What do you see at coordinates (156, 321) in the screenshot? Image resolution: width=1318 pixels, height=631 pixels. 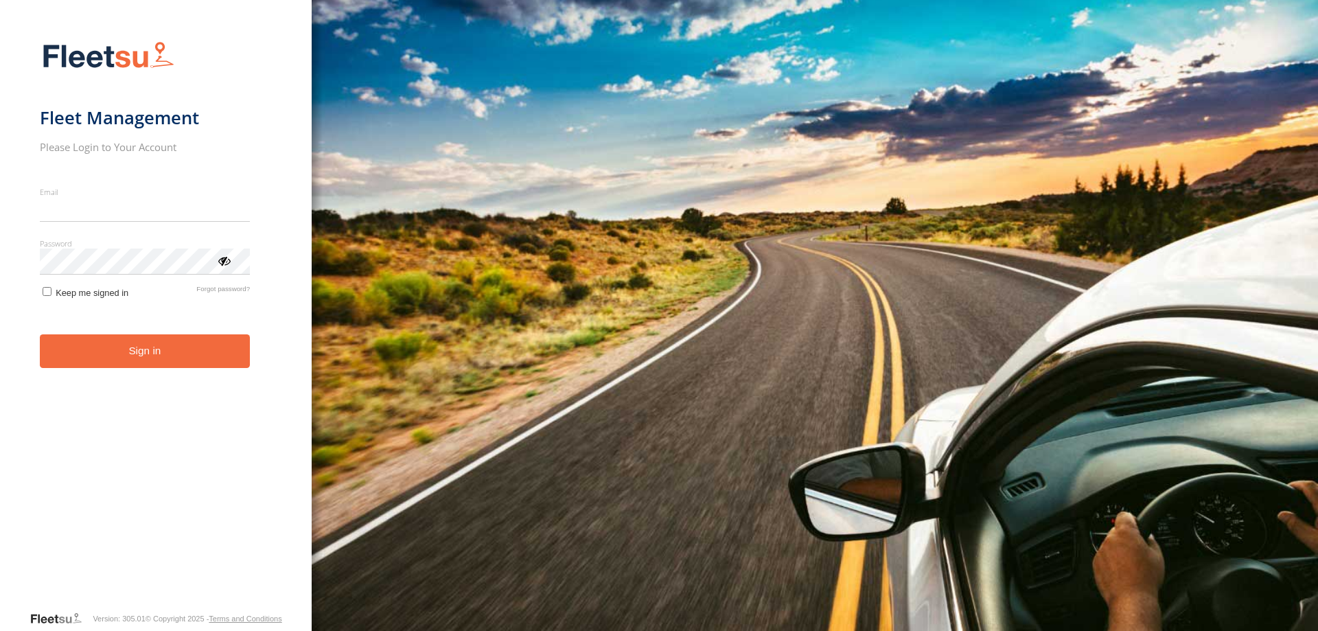 I see `form: main` at bounding box center [156, 321].